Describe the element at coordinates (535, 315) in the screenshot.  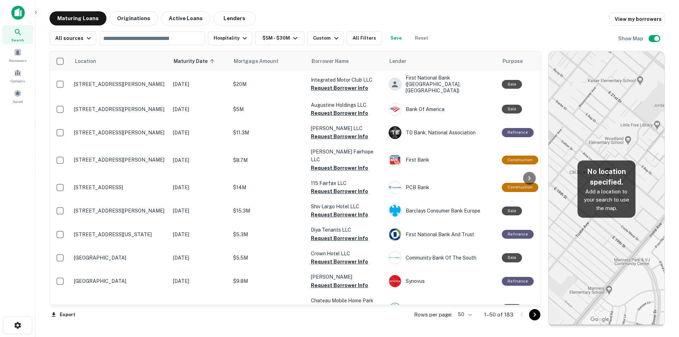
I see `button: Go to next page` at that location.